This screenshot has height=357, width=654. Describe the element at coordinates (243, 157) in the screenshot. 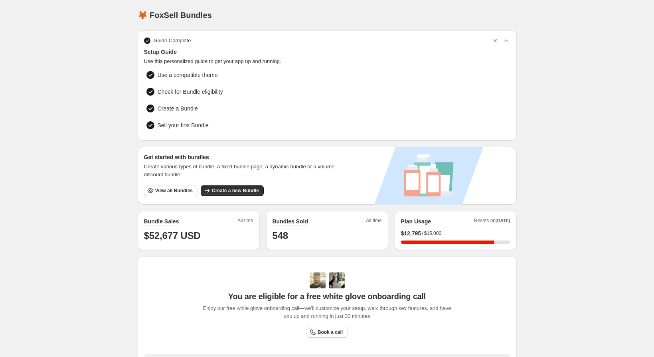

I see `h3: Get started with bundles` at that location.